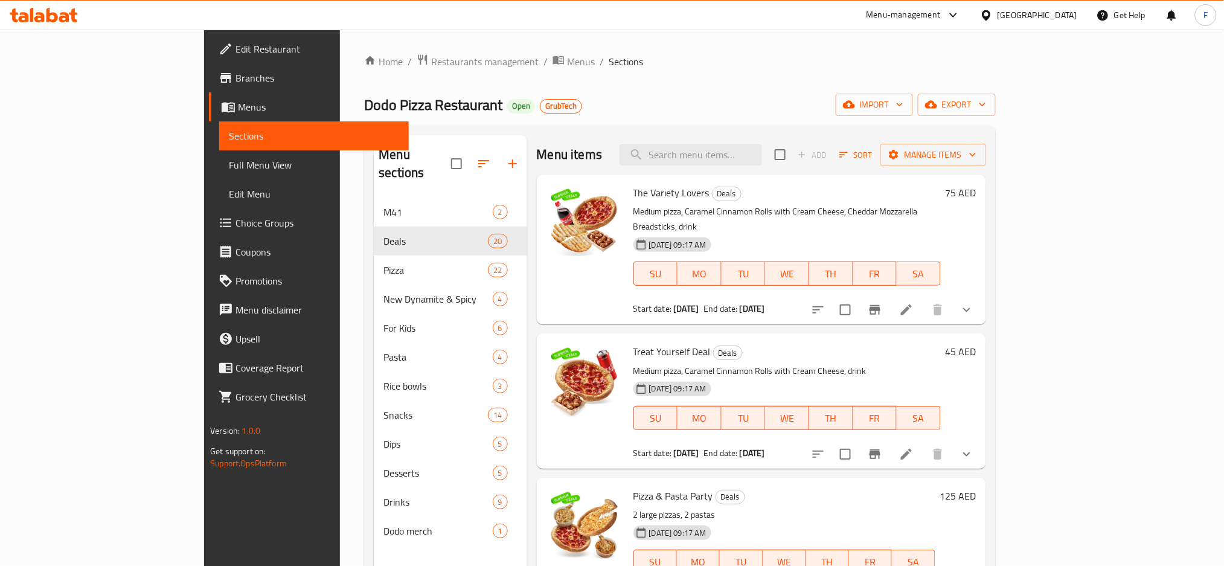 The height and width of the screenshot is (566, 1224). I want to click on div: Deals20, so click(450, 241).